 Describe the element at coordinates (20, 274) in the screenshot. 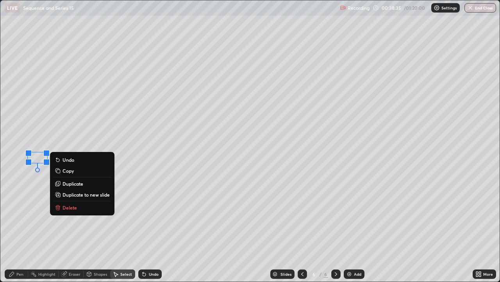

I see `div: Pen` at that location.